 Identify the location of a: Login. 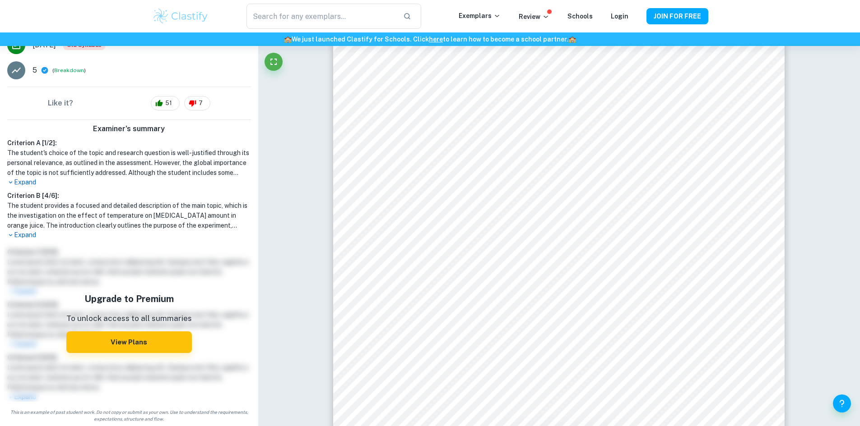
(619, 16).